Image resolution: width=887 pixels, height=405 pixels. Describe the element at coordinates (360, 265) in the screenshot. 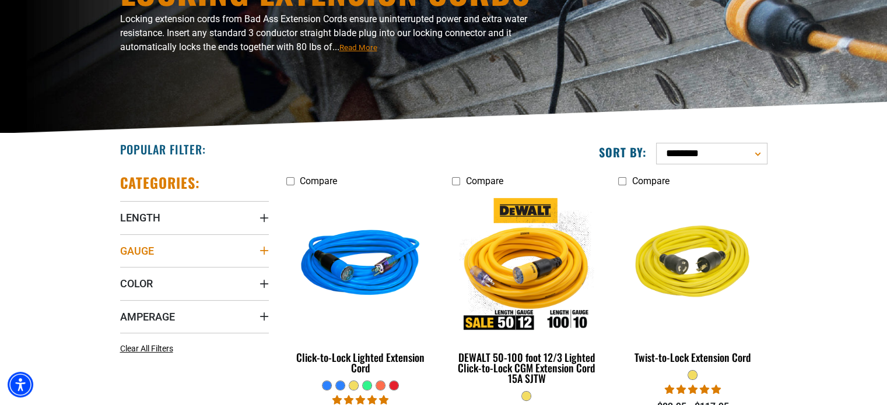

I see `img: blue` at that location.